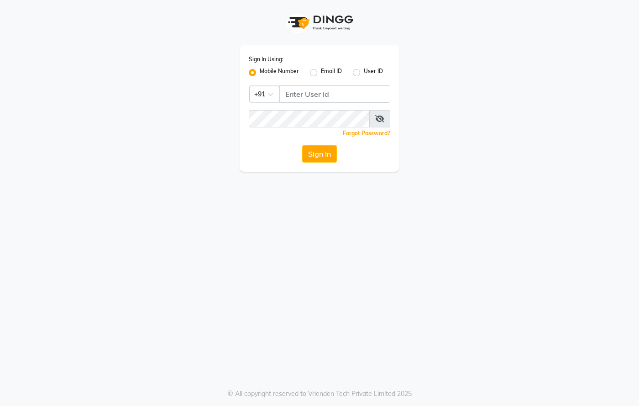 The width and height of the screenshot is (639, 406). I want to click on a: Forgot Password?, so click(367, 133).